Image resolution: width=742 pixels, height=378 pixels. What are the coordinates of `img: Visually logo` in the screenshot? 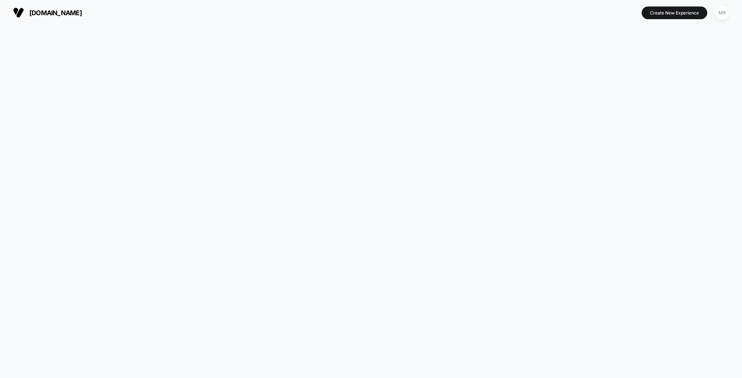 It's located at (18, 13).